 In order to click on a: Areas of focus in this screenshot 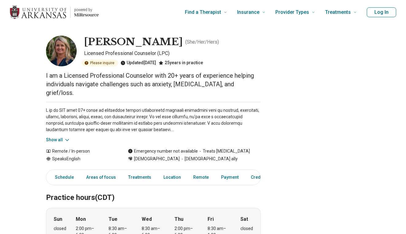, I will do `click(101, 177)`.